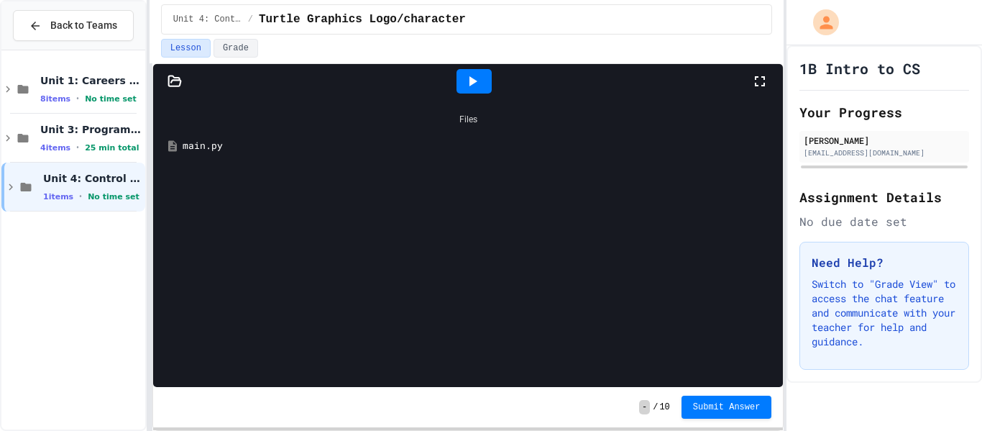 The height and width of the screenshot is (431, 982). I want to click on span: 4 items, so click(55, 147).